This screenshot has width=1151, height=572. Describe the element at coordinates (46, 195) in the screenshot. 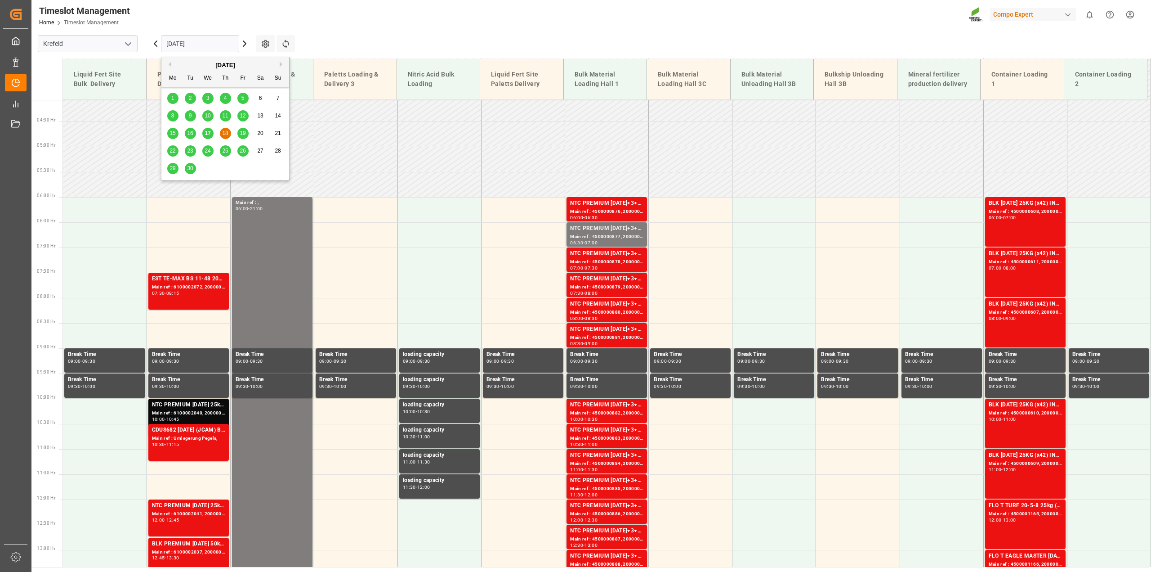

I see `span: 06:00 Hr` at that location.